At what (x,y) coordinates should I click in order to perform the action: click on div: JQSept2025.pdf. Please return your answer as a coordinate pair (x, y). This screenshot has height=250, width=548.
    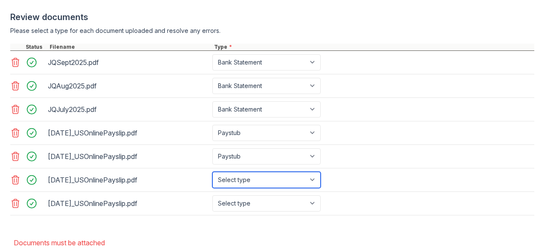
    Looking at the image, I should click on (128, 62).